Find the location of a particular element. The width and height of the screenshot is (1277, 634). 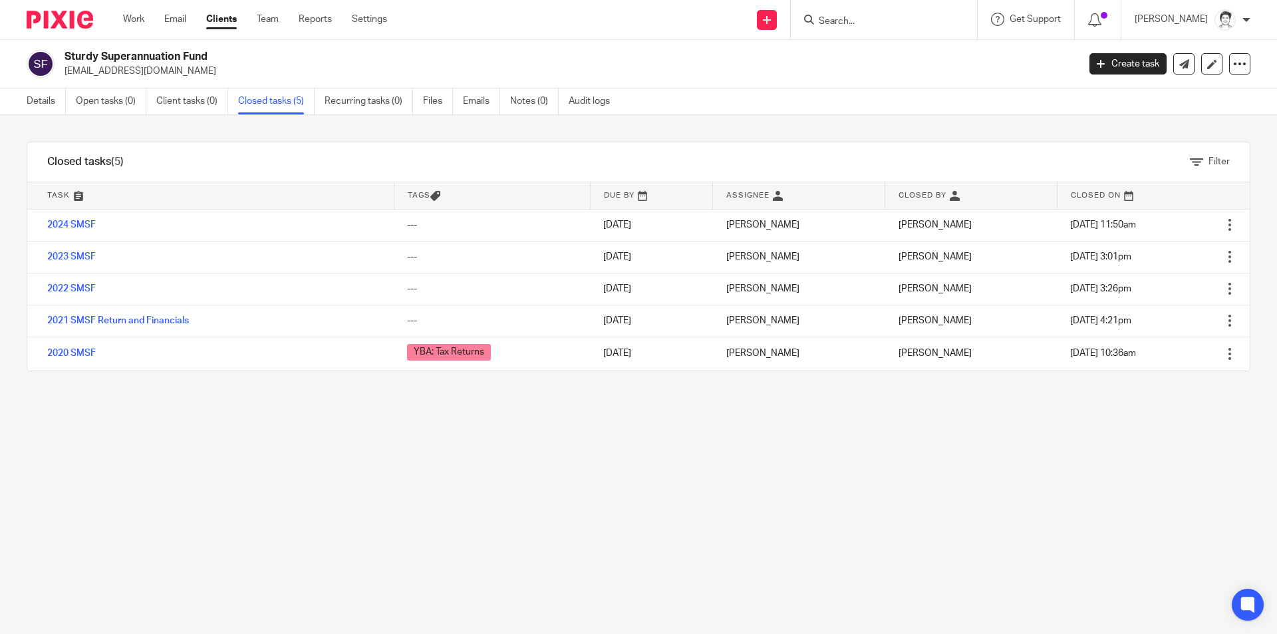

img: svg%3E is located at coordinates (41, 64).